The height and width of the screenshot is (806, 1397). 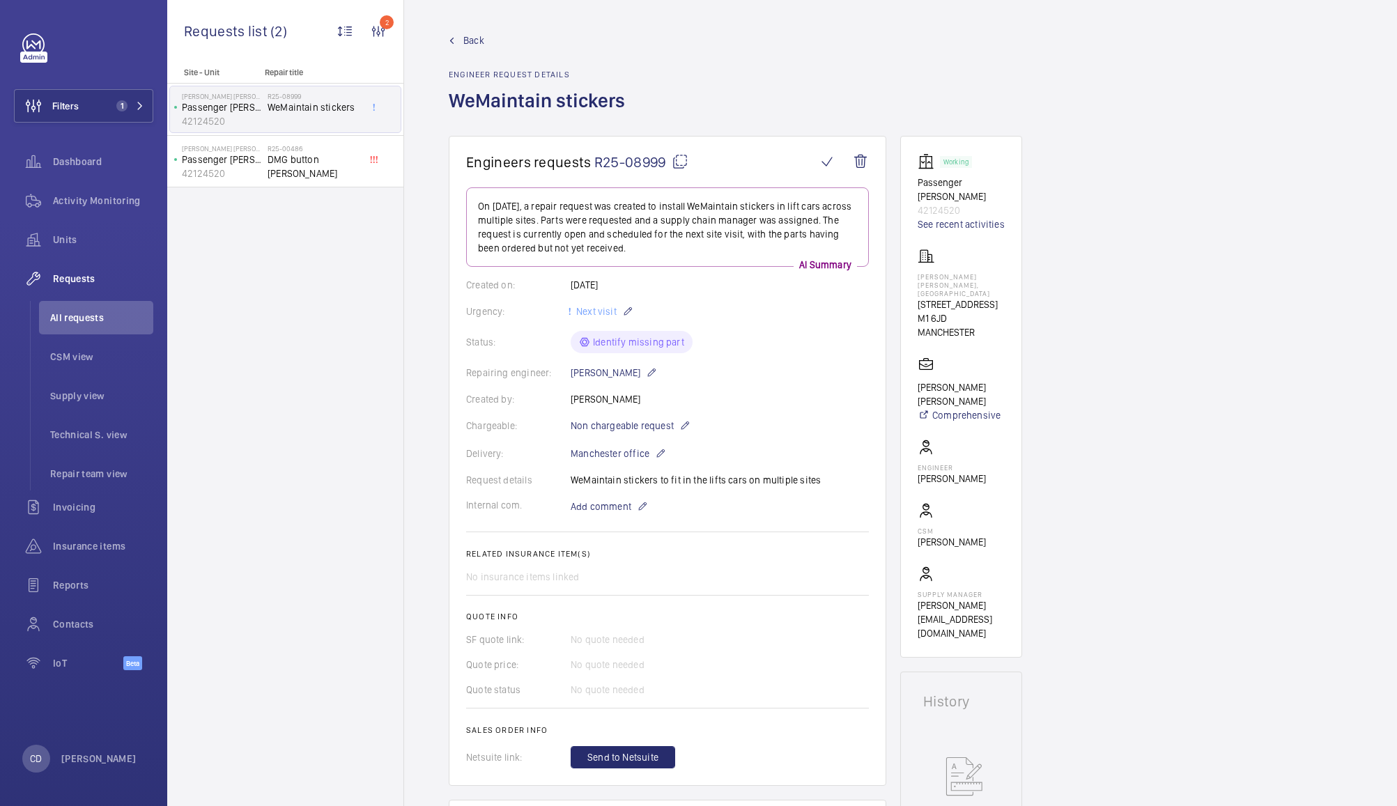 I want to click on span: Beta, so click(x=132, y=663).